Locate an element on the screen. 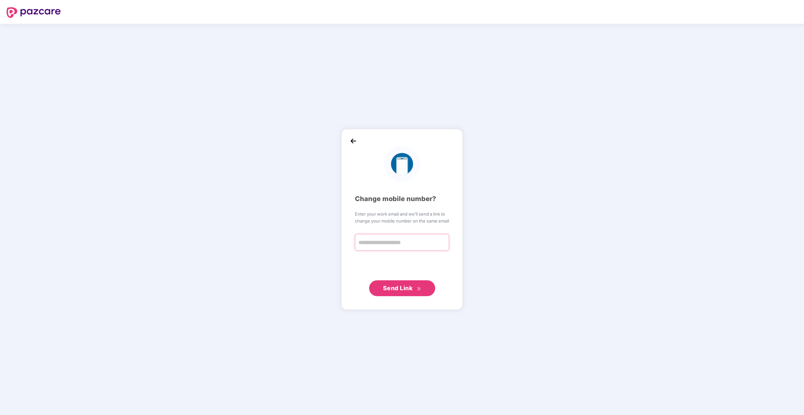 This screenshot has width=804, height=415. div: Change mobile number? is located at coordinates (402, 199).